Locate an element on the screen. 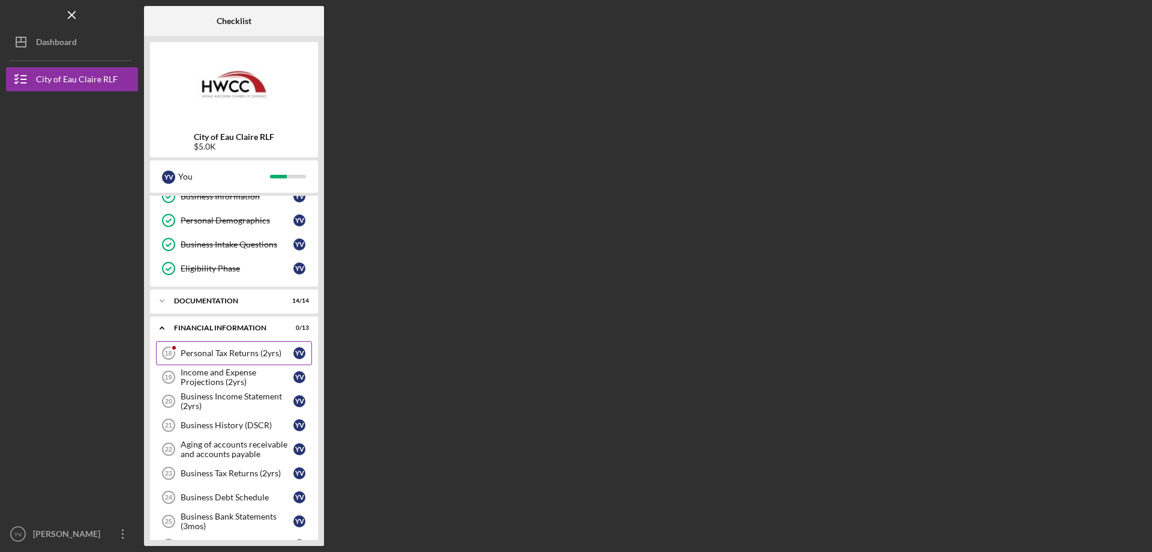 Image resolution: width=1152 pixels, height=552 pixels. div: $5.0K is located at coordinates (234, 146).